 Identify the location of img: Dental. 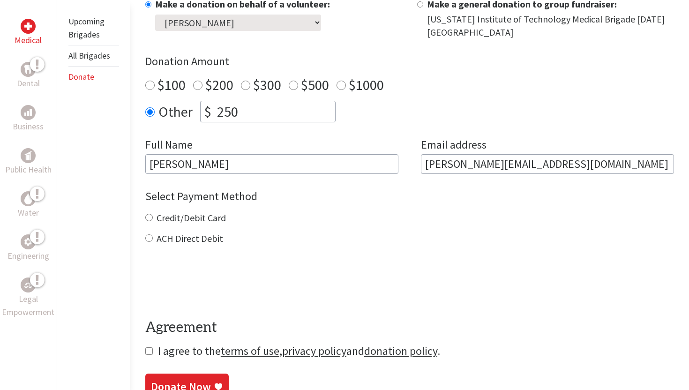
(28, 69).